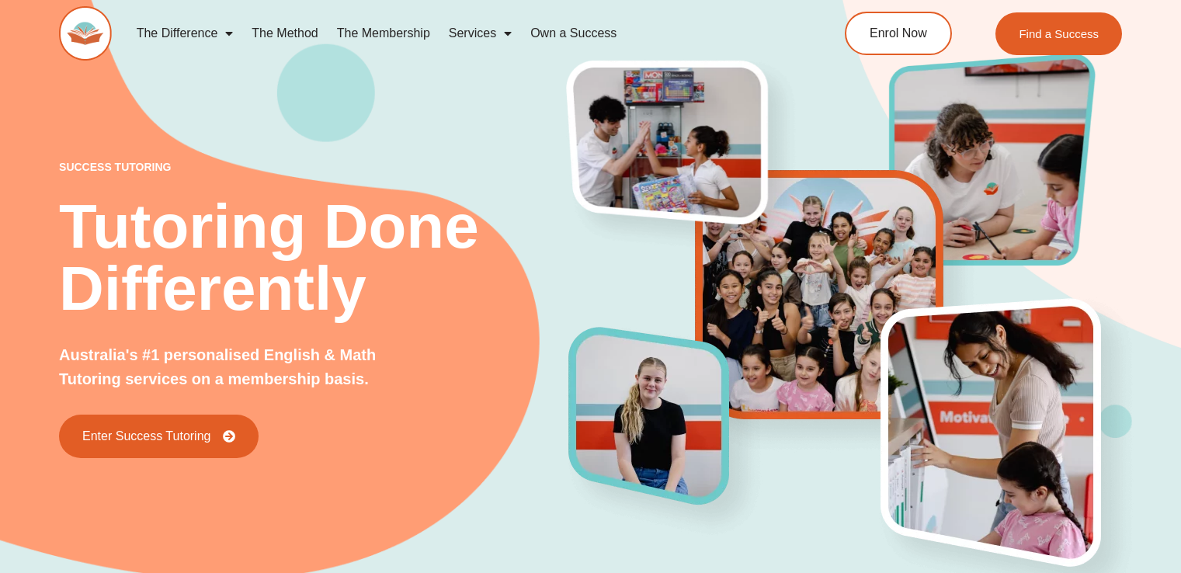 This screenshot has height=573, width=1181. Describe the element at coordinates (480, 33) in the screenshot. I see `a: Services` at that location.